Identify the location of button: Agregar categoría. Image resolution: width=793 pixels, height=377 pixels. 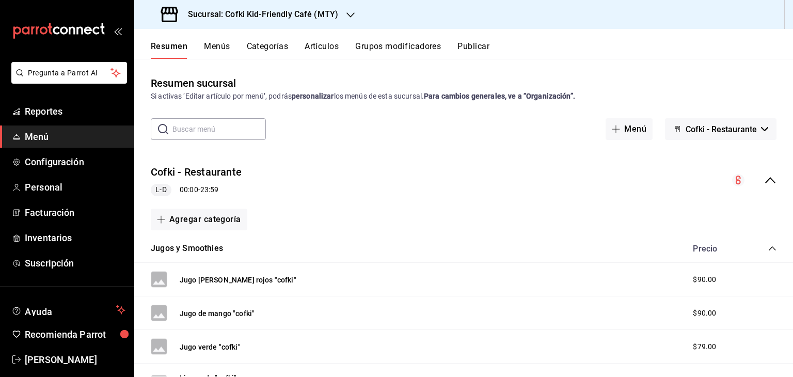
(199, 219).